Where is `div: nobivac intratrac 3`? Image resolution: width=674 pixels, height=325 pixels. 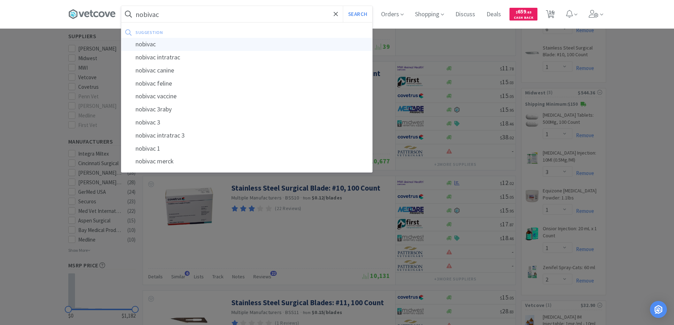
div: nobivac intratrac 3 is located at coordinates (247, 136).